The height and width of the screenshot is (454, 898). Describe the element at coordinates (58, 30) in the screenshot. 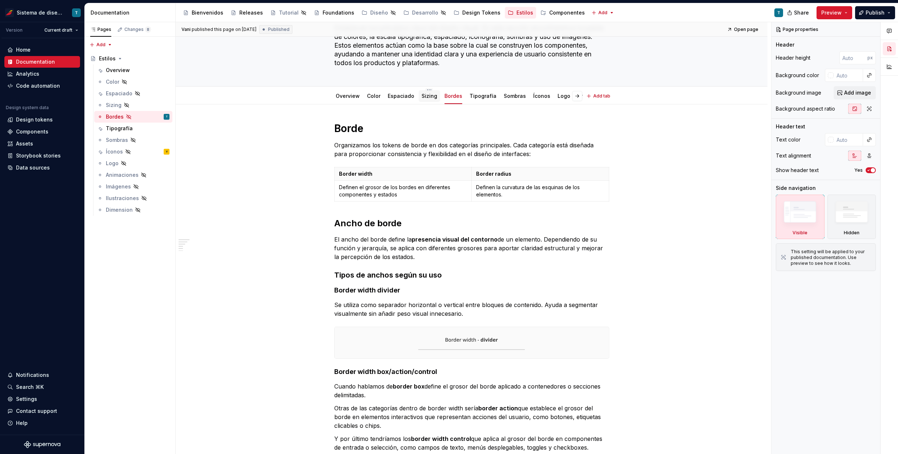

I see `span: Current draft` at that location.